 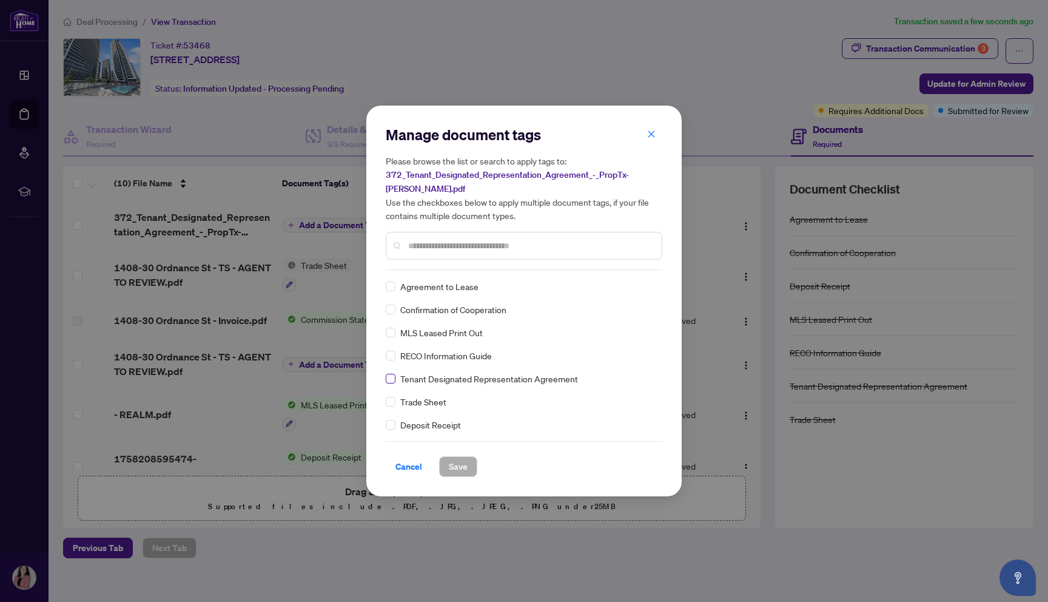 What do you see at coordinates (524, 135) in the screenshot?
I see `h2: Manage document tags` at bounding box center [524, 135].